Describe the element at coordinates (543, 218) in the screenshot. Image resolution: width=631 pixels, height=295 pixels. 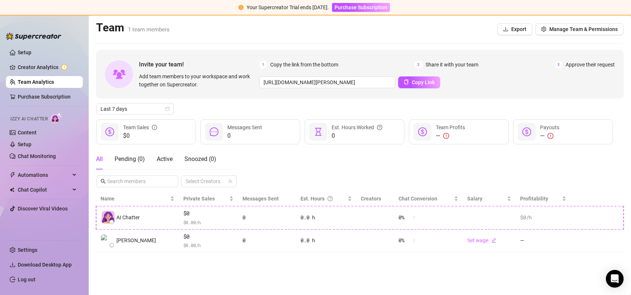
I see `div: $0 /h` at that location.